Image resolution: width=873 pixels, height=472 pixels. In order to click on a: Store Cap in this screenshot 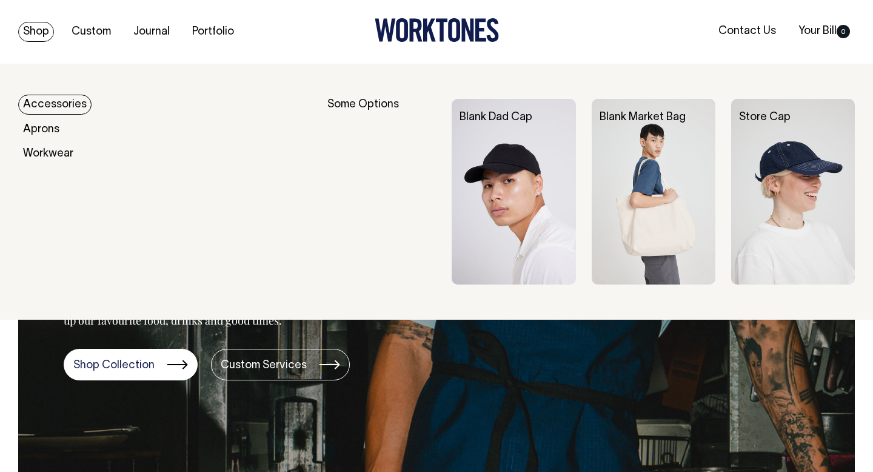, I will do `click(764, 117)`.